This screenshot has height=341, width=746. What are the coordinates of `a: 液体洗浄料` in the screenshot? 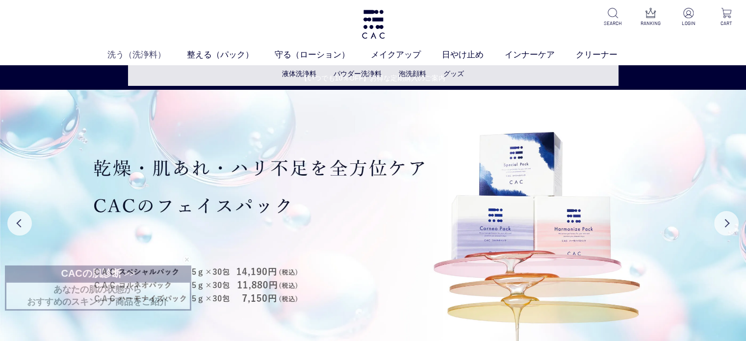 It's located at (299, 74).